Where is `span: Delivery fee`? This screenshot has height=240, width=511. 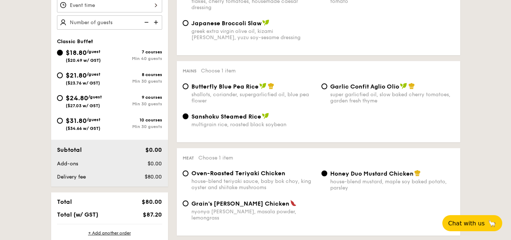
span: Delivery fee is located at coordinates (71, 176).